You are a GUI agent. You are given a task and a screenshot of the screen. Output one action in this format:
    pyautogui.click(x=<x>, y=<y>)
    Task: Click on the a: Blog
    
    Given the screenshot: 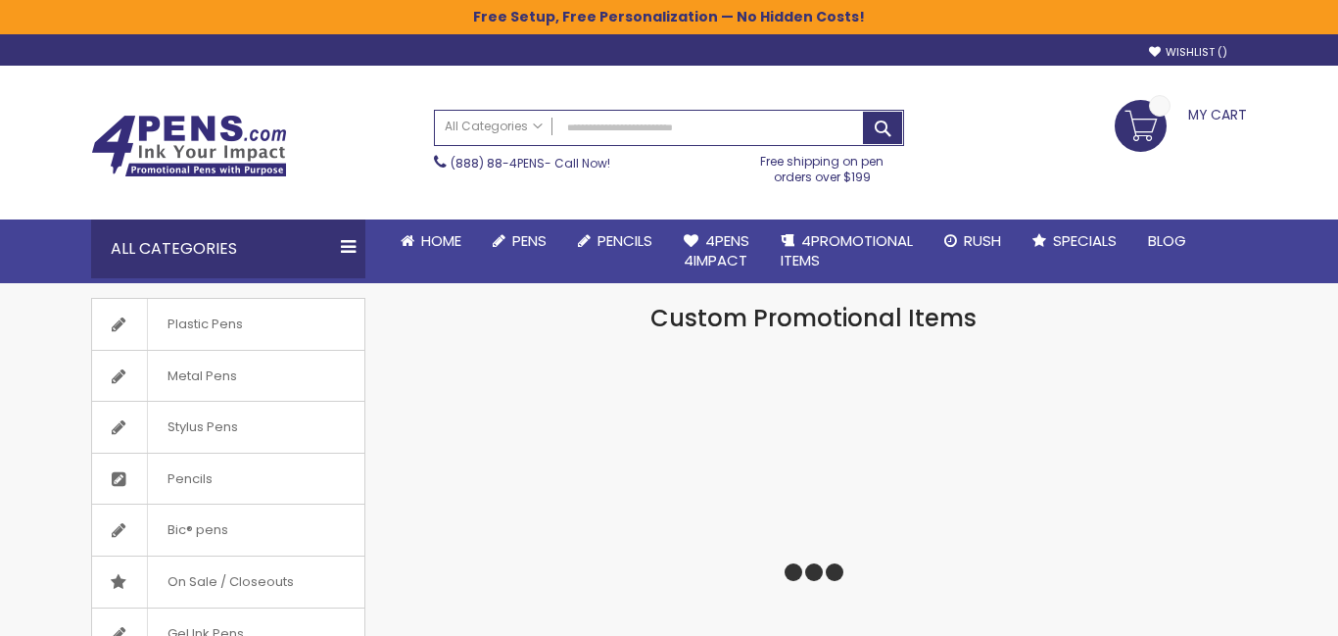 What is the action you would take?
    pyautogui.click(x=1166, y=241)
    